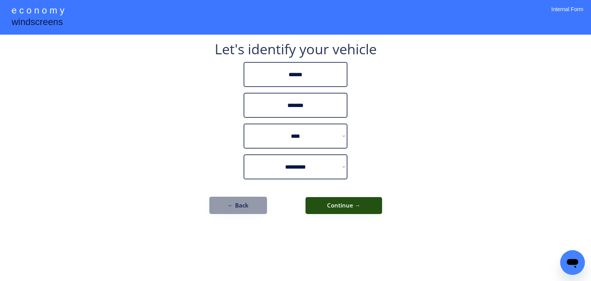  Describe the element at coordinates (38, 11) in the screenshot. I see `div: e c o n o m y` at that location.